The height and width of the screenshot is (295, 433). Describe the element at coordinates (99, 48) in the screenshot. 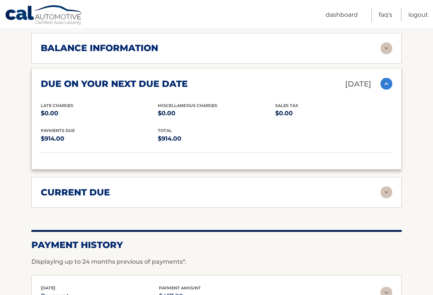

I see `h2: balance information` at that location.